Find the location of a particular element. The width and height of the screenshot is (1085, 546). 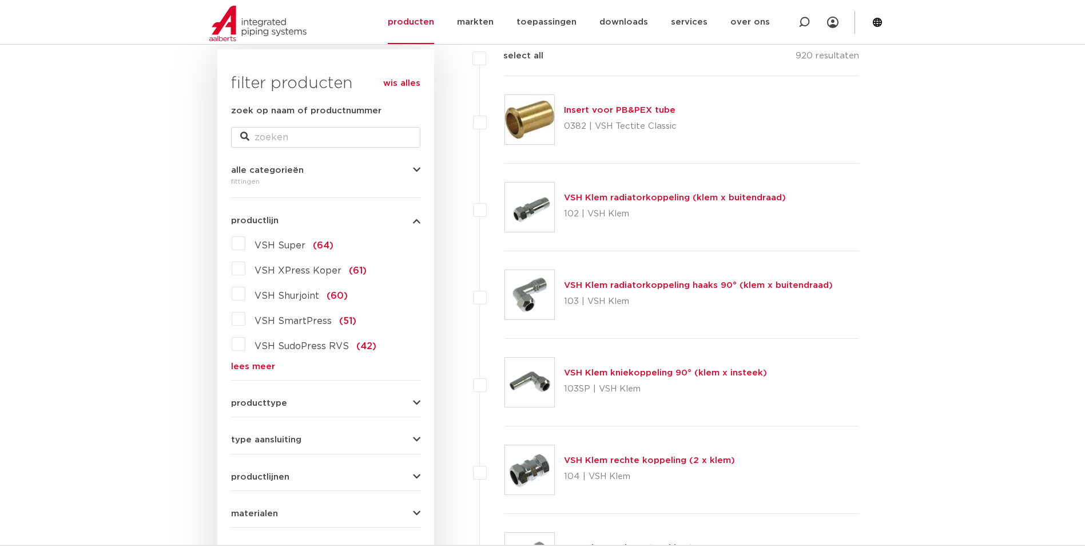

span: VSH Super is located at coordinates (280, 245).